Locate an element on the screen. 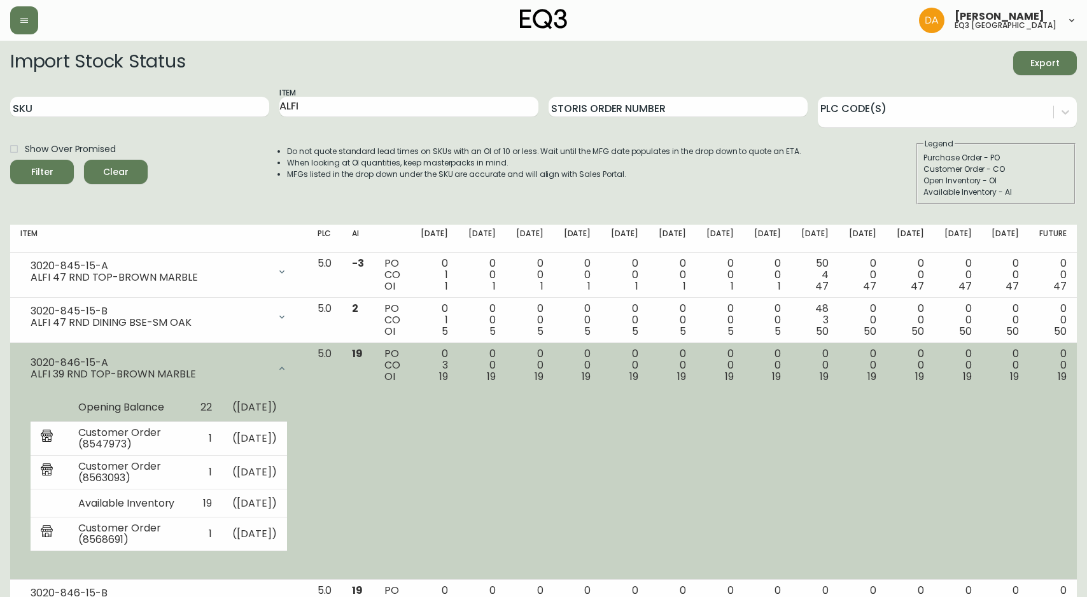  td: 19 is located at coordinates (206, 503).